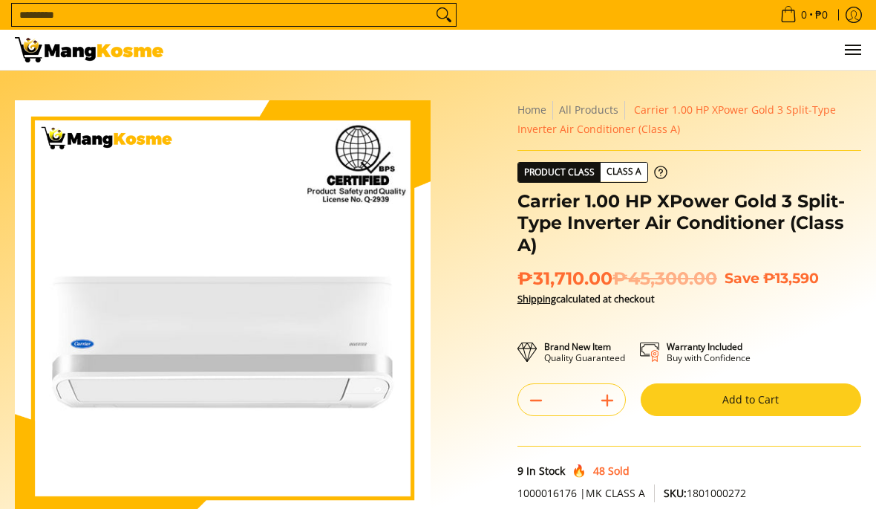 Image resolution: width=876 pixels, height=509 pixels. Describe the element at coordinates (804, 15) in the screenshot. I see `span: 0` at that location.